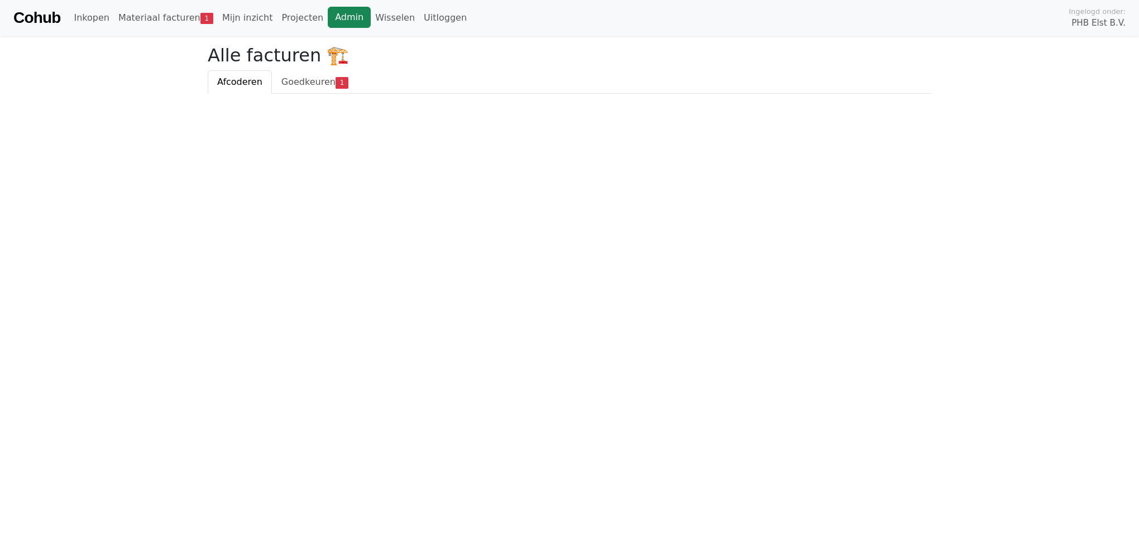 This screenshot has height=556, width=1139. I want to click on span: Afcoderen, so click(240, 82).